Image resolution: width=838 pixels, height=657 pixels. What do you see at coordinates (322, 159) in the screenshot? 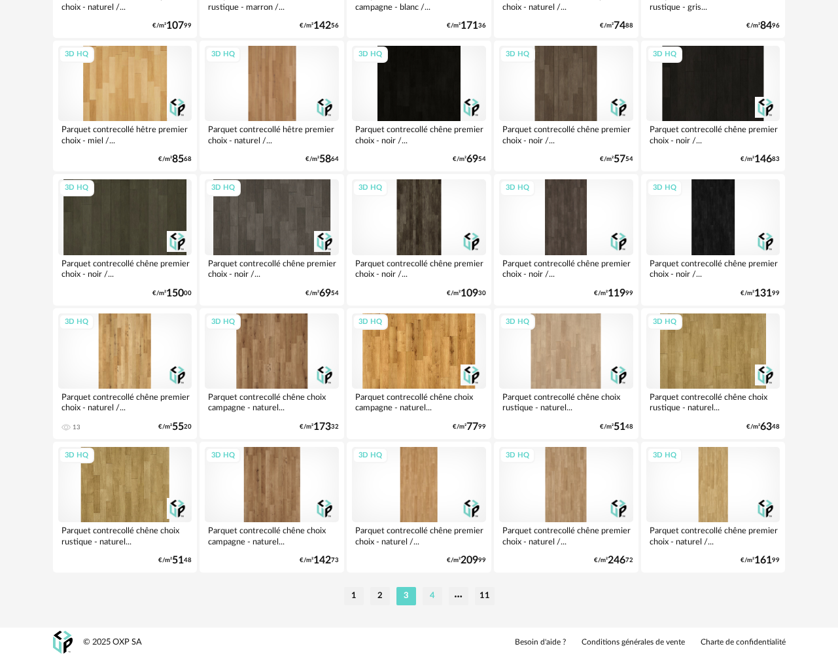
I see `div: €/m² 64` at bounding box center [322, 159].